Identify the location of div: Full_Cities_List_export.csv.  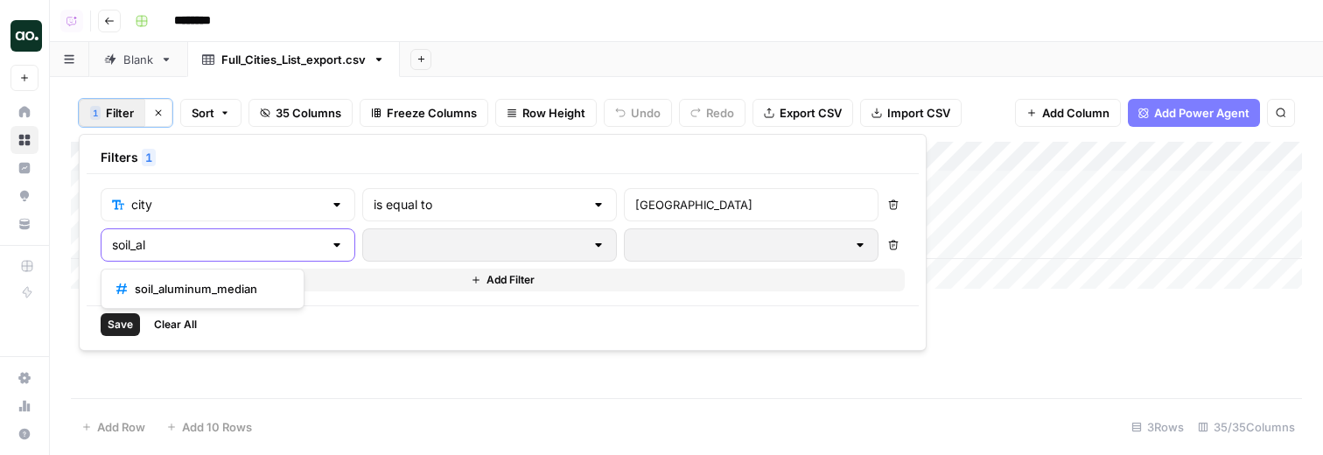
(293, 59).